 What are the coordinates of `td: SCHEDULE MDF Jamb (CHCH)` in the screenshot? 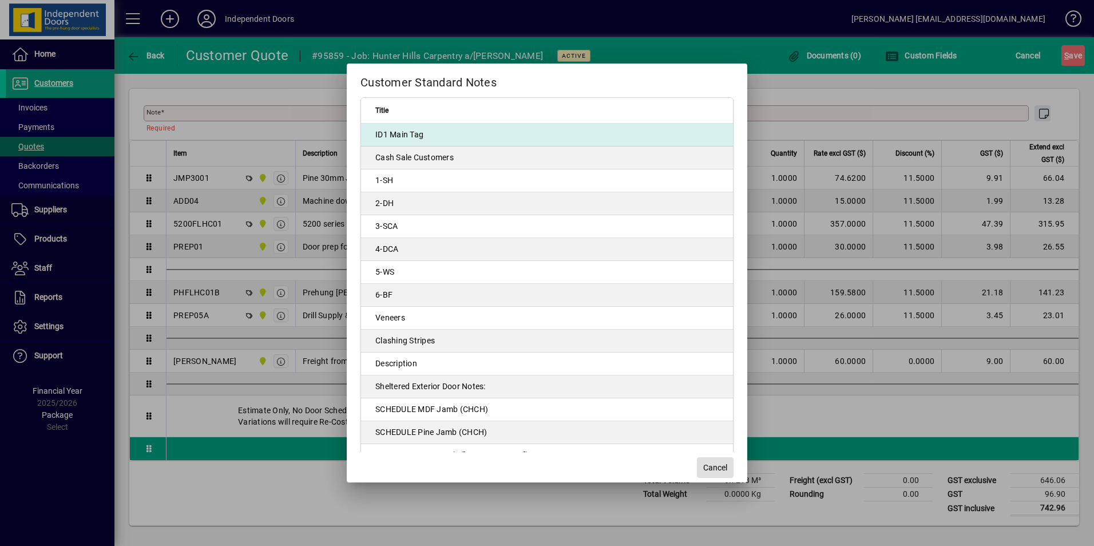 It's located at (547, 410).